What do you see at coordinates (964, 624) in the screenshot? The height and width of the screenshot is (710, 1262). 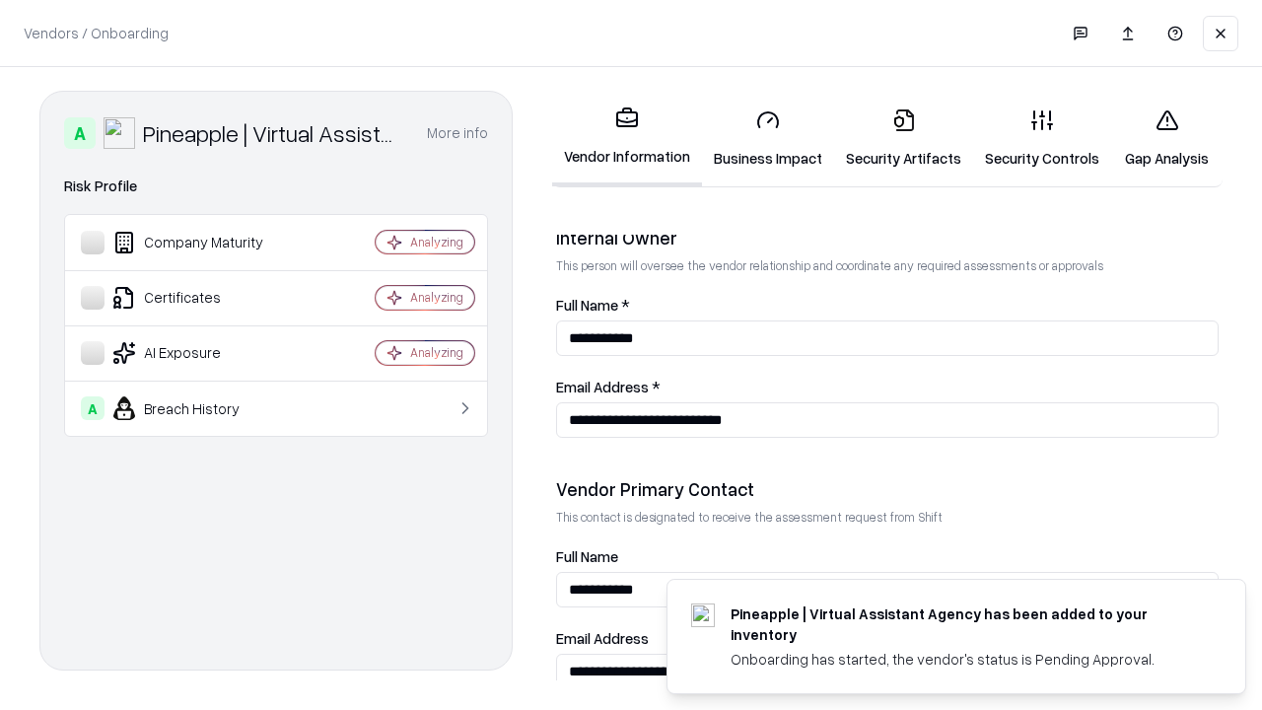 I see `div: Pineapple | Virtual Assistant Agency has been added to your inventory` at bounding box center [964, 624].